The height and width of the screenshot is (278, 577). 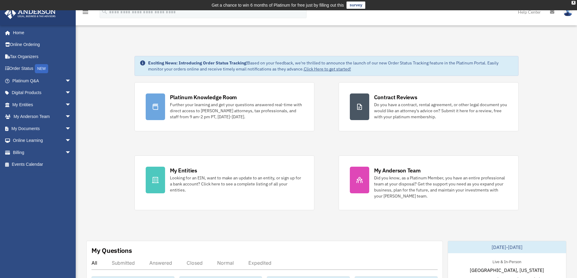 What do you see at coordinates (327, 69) in the screenshot?
I see `a: Click Here to get started!` at bounding box center [327, 69].